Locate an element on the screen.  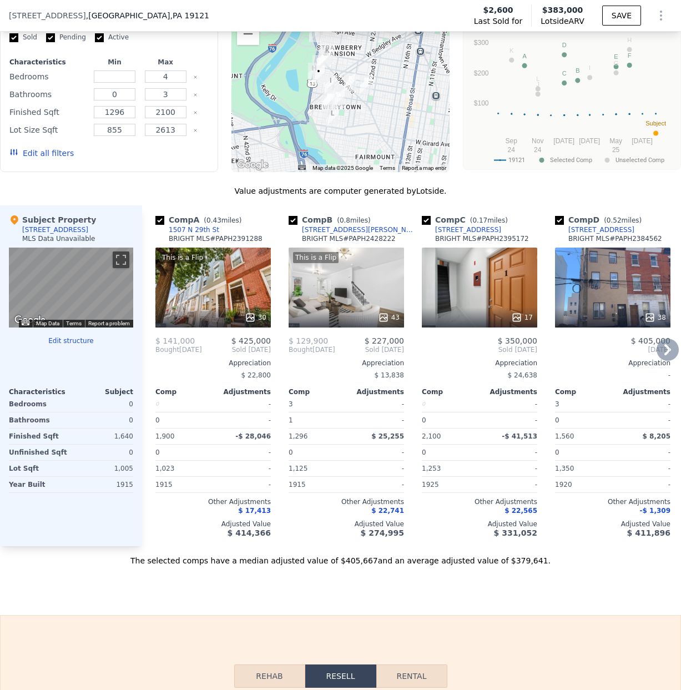
div: Adjustments is located at coordinates (242, 392).